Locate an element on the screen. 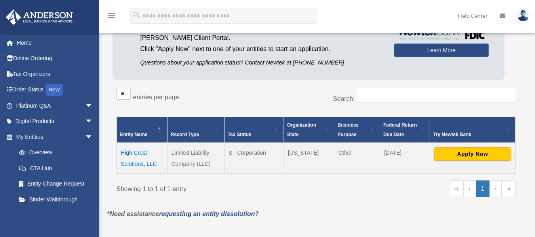  th: Tax Status: Activate to sort is located at coordinates (254, 130).